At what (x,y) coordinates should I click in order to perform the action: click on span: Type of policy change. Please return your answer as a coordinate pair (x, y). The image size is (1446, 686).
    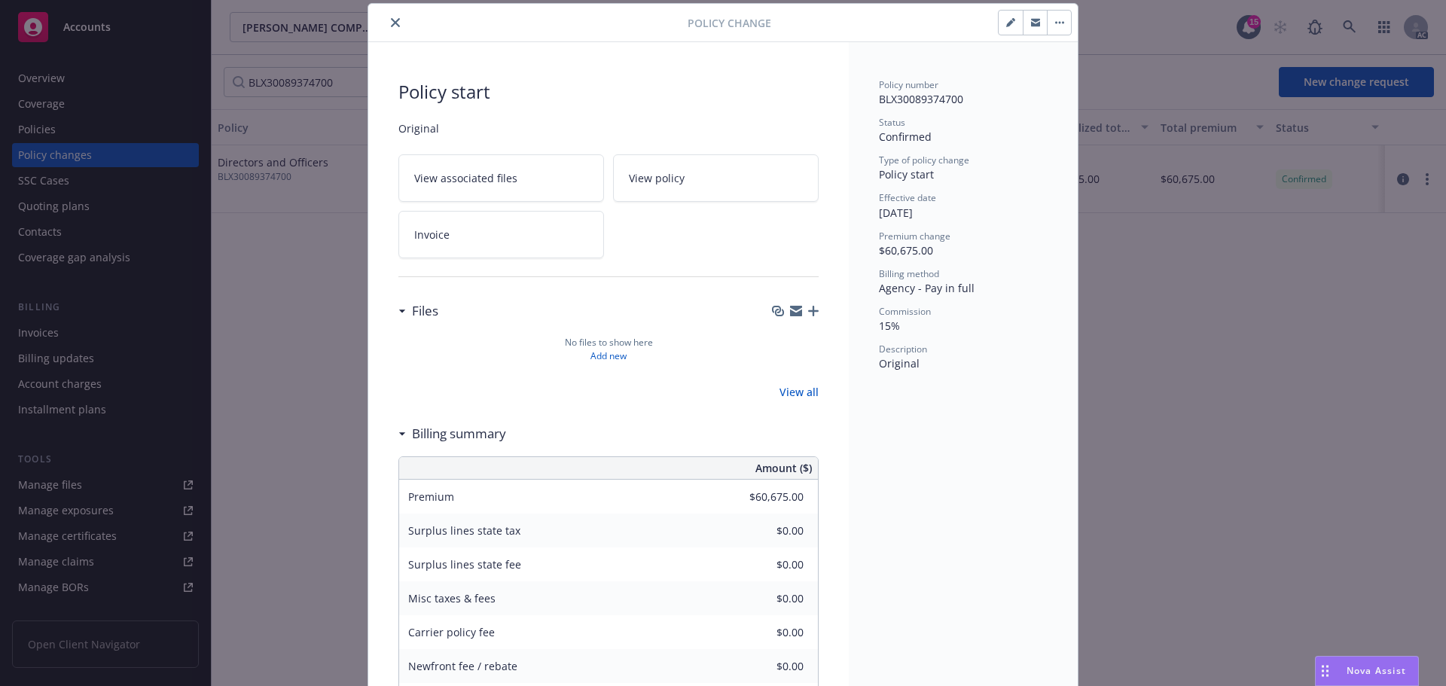
    Looking at the image, I should click on (924, 160).